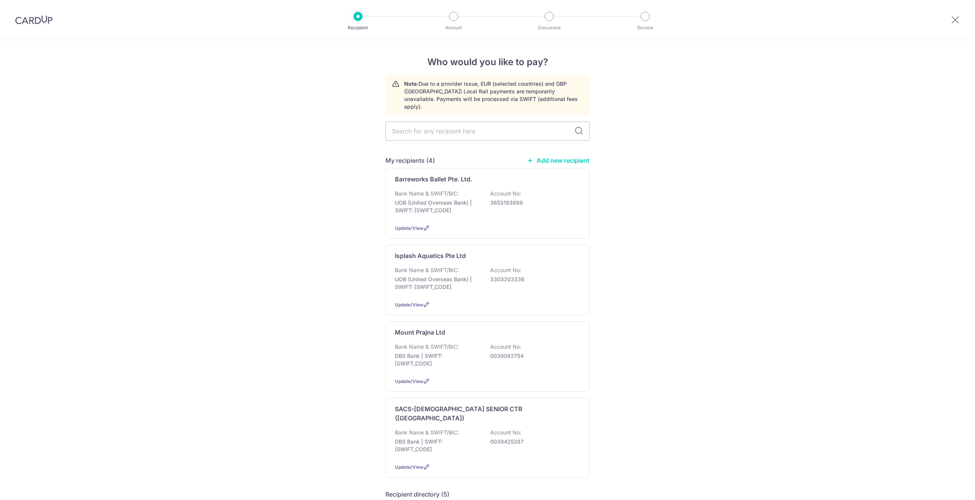  I want to click on p: 3653193899, so click(533, 203).